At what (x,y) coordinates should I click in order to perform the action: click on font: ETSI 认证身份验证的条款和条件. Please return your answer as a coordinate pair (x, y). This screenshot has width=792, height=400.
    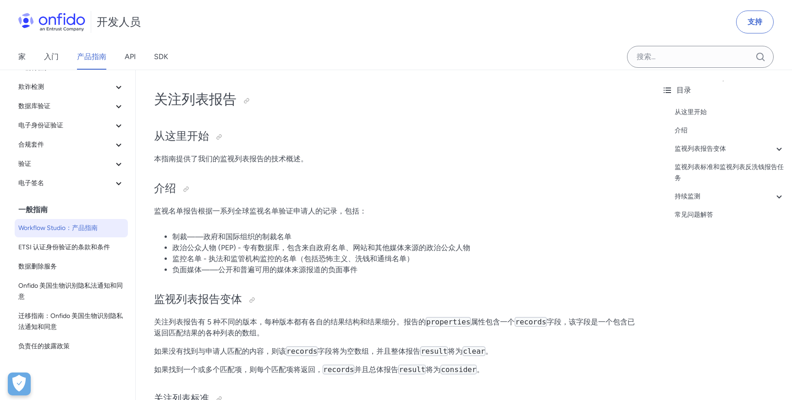
    Looking at the image, I should click on (64, 247).